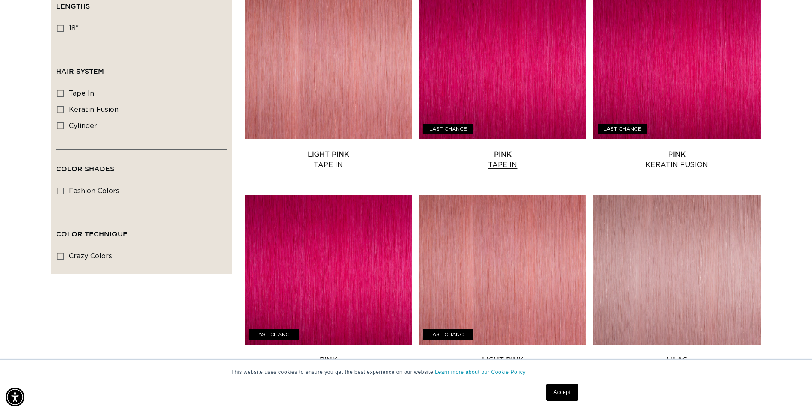 The height and width of the screenshot is (412, 812). What do you see at coordinates (15, 397) in the screenshot?
I see `div: Accessibility Menu` at bounding box center [15, 397].